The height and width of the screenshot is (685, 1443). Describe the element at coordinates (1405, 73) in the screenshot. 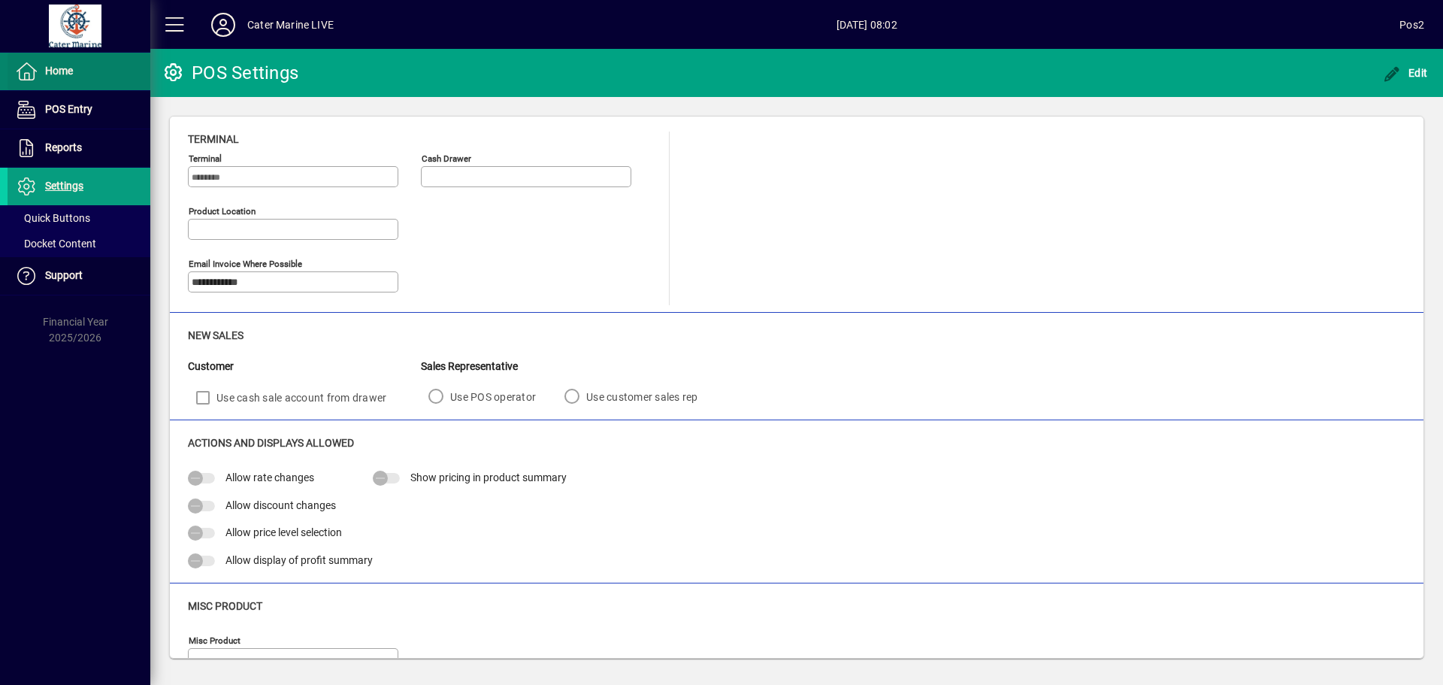

I see `button: Edit` at that location.